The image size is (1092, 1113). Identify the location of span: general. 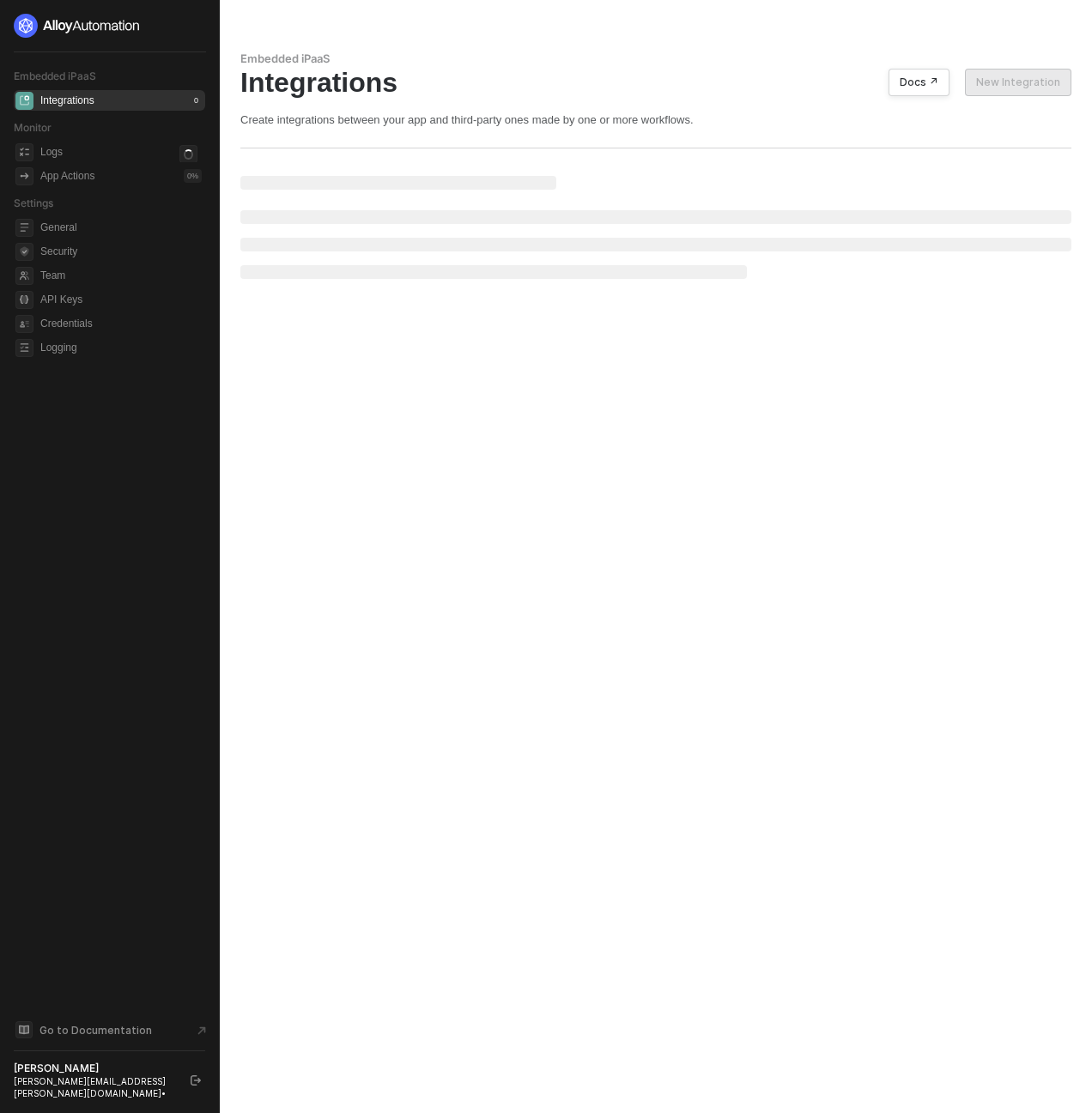
(24, 227).